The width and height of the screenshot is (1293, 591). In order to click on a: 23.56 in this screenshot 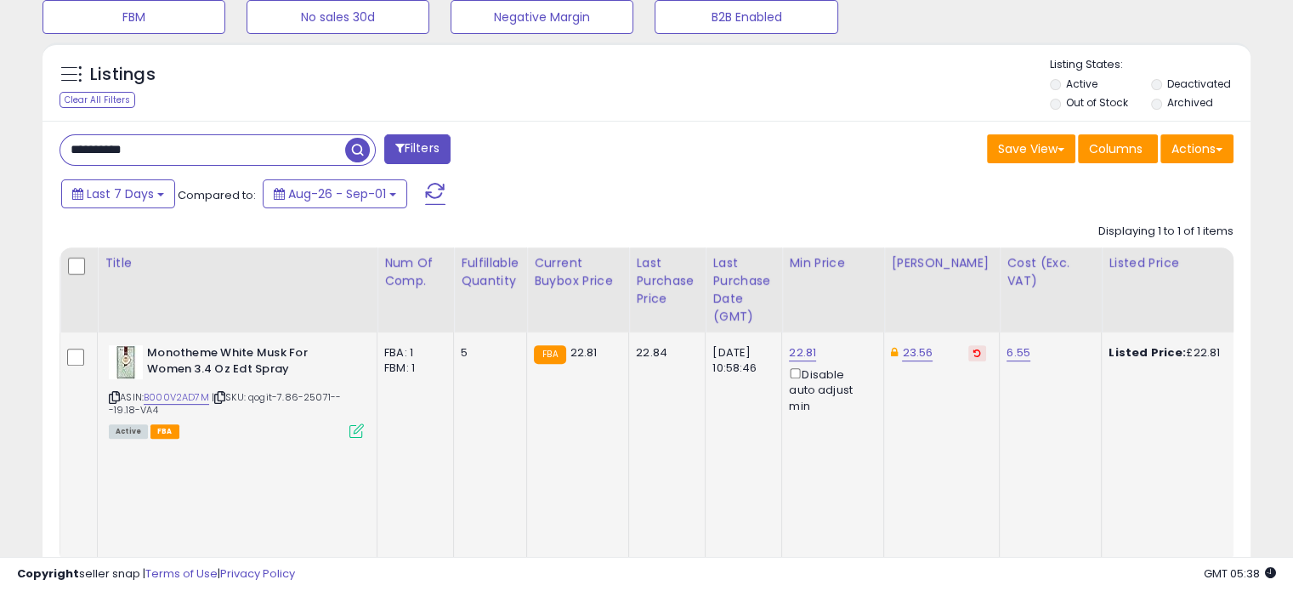, I will do `click(917, 353)`.